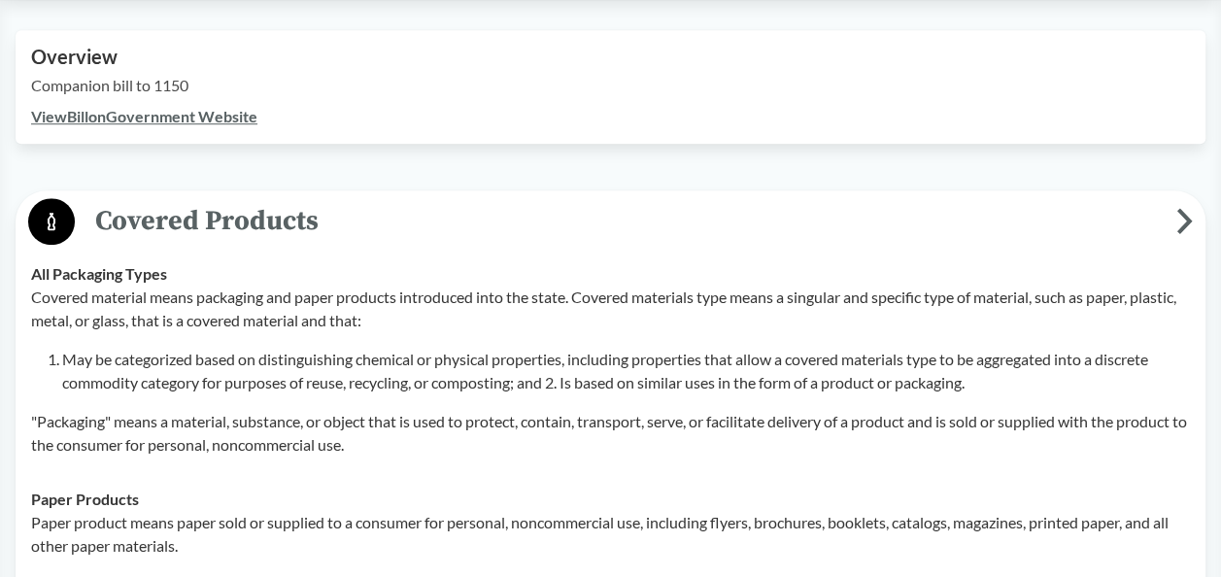 This screenshot has height=577, width=1221. What do you see at coordinates (610, 534) in the screenshot?
I see `p: Paper product means paper sold or supplied to a consumer for personal, noncommercial use, includi...` at bounding box center [610, 534].